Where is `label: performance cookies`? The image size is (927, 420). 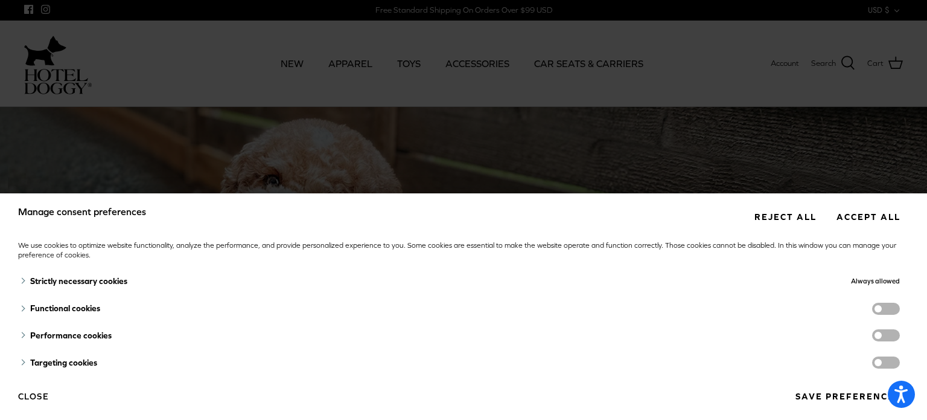
label: performance cookies is located at coordinates (886, 335).